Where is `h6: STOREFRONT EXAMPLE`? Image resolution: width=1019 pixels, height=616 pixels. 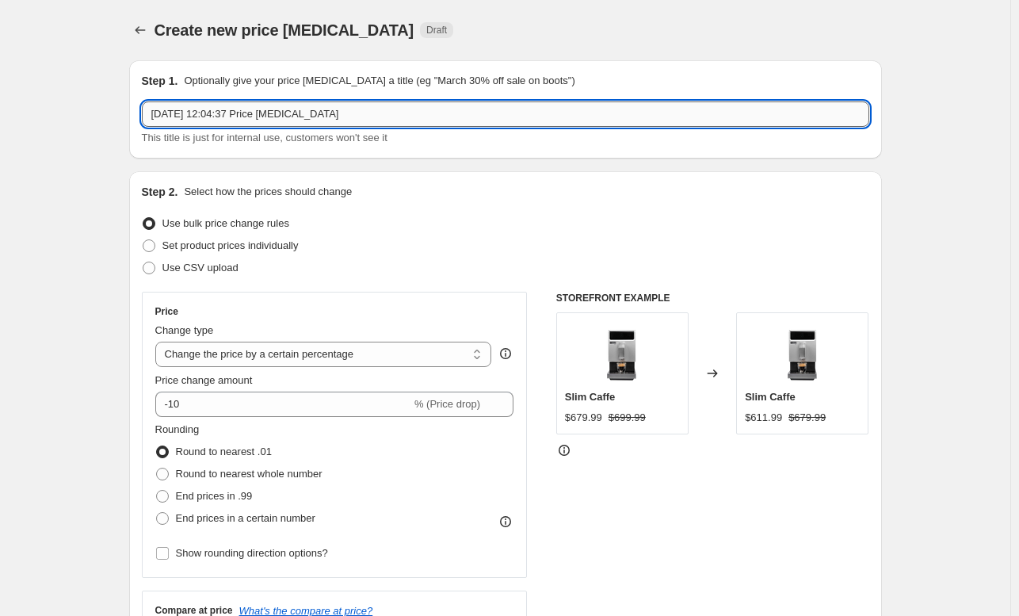
h6: STOREFRONT EXAMPLE is located at coordinates (713, 298).